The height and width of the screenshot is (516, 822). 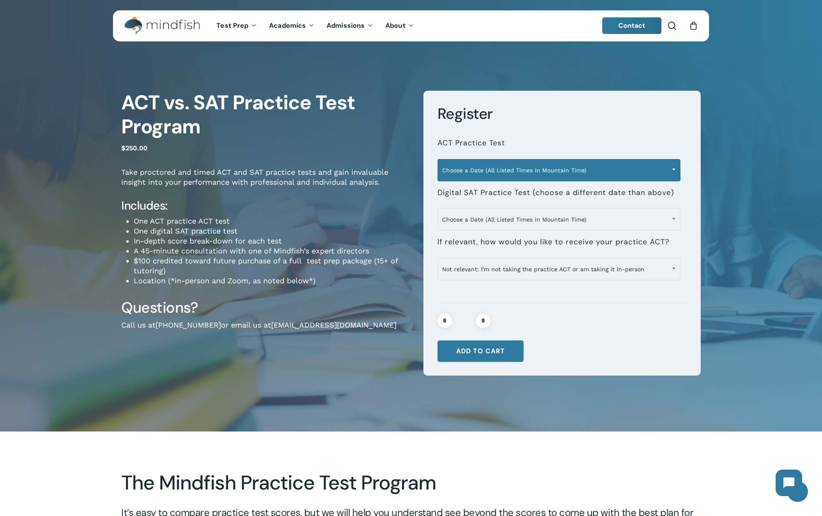 What do you see at coordinates (411, 26) in the screenshot?
I see `header: Main Menu` at bounding box center [411, 26].